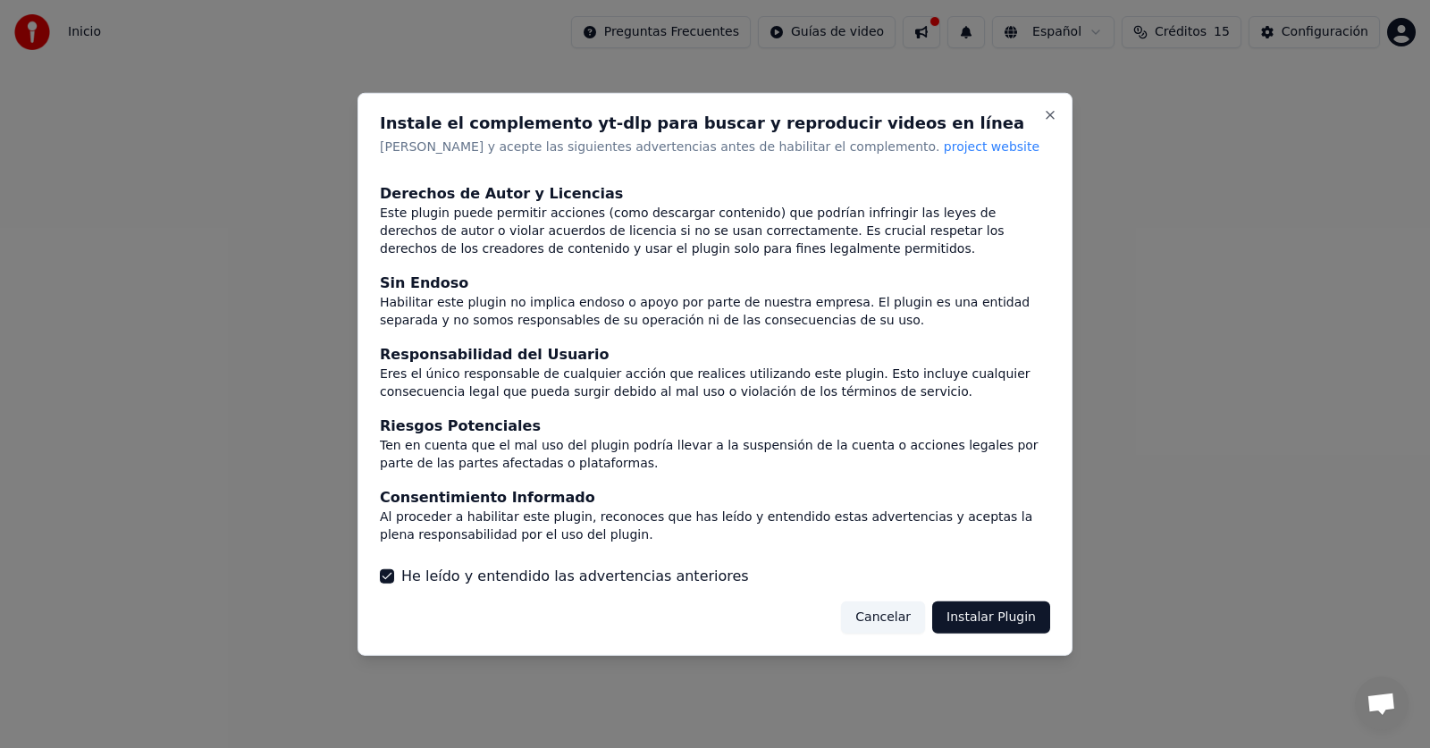  I want to click on div: Consentimiento Informado, so click(715, 498).